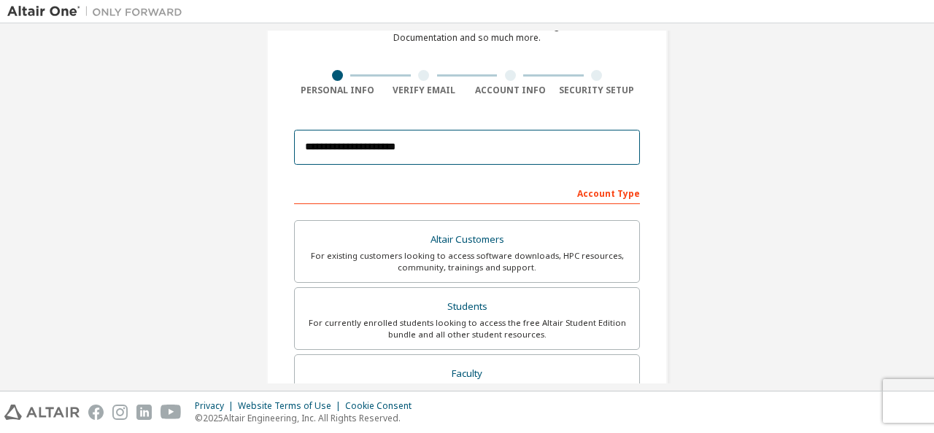 The height and width of the screenshot is (433, 934). I want to click on div: Students, so click(467, 307).